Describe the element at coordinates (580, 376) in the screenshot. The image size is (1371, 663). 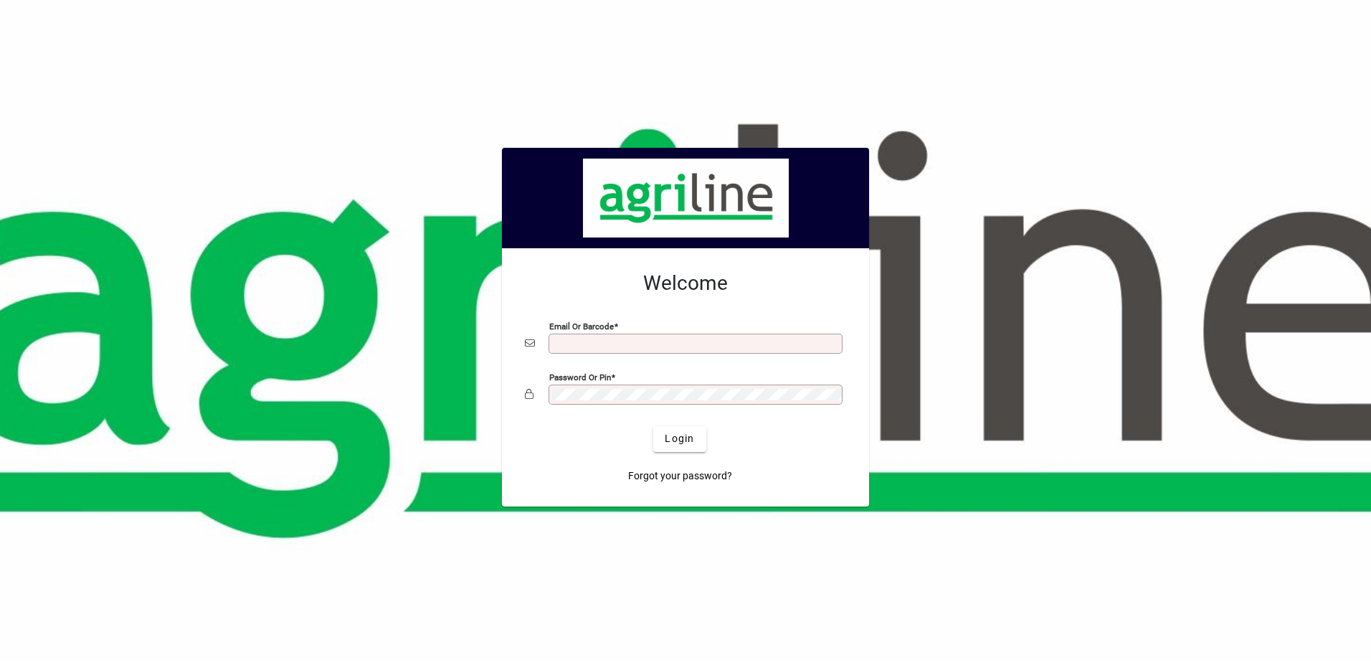
I see `mat-label: Password or Pin` at that location.